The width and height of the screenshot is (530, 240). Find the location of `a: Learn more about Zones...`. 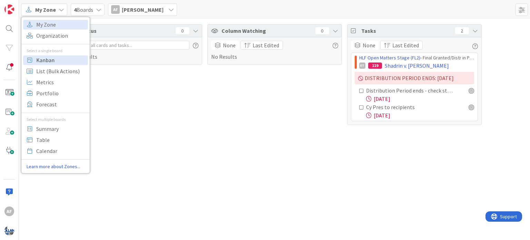

a: Learn more about Zones... is located at coordinates (56, 166).